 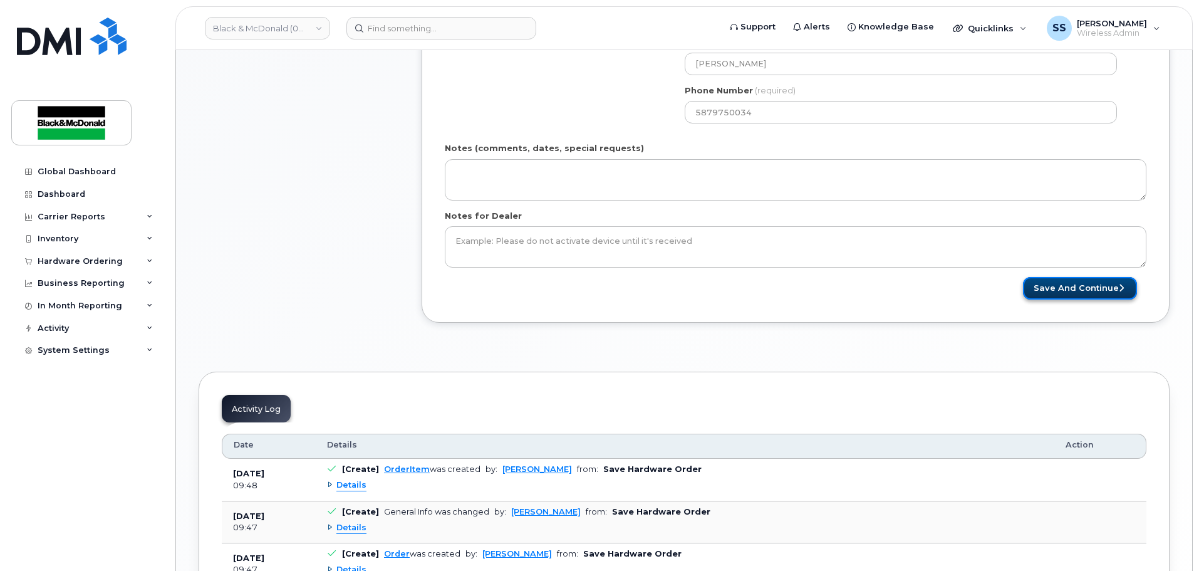 What do you see at coordinates (719, 90) in the screenshot?
I see `label: Phone Number` at bounding box center [719, 90].